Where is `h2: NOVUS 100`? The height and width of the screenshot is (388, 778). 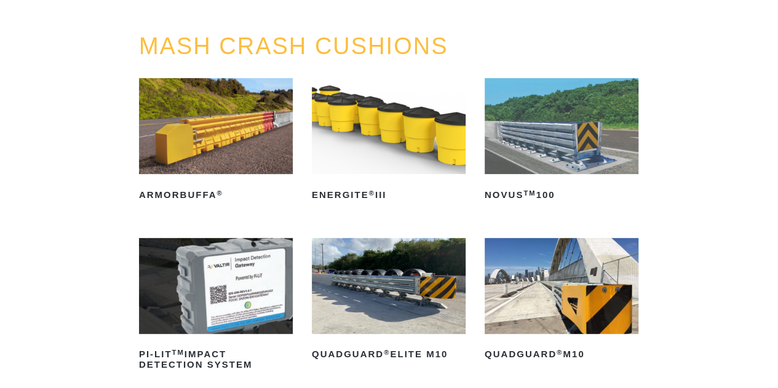 h2: NOVUS 100 is located at coordinates (561, 195).